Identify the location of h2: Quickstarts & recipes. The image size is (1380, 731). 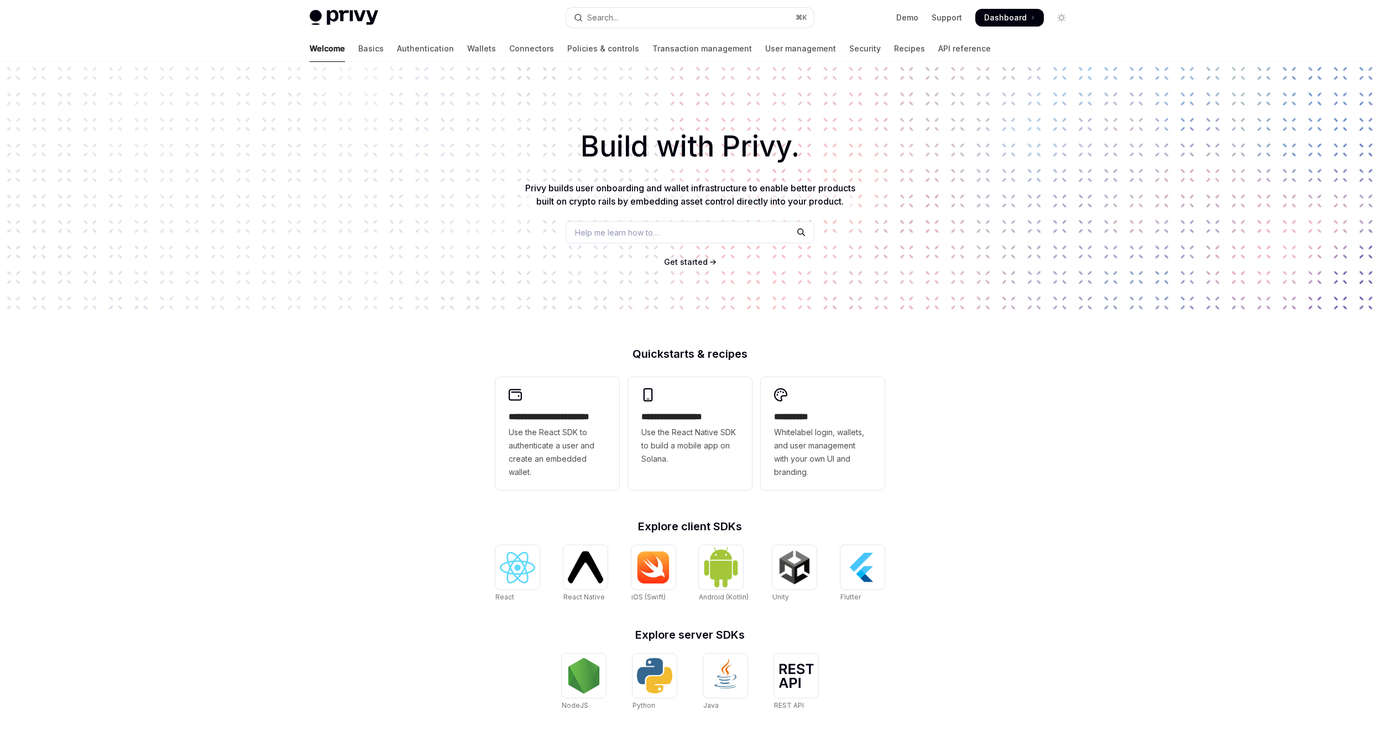
(690, 354).